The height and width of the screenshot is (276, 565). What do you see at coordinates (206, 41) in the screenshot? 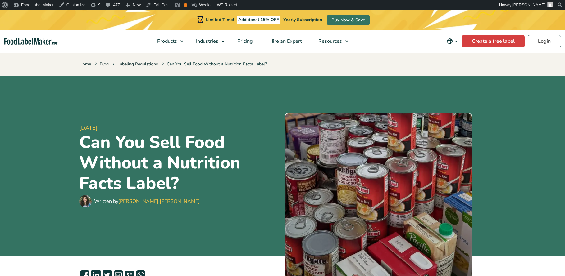
I see `span: Industries` at bounding box center [206, 41].